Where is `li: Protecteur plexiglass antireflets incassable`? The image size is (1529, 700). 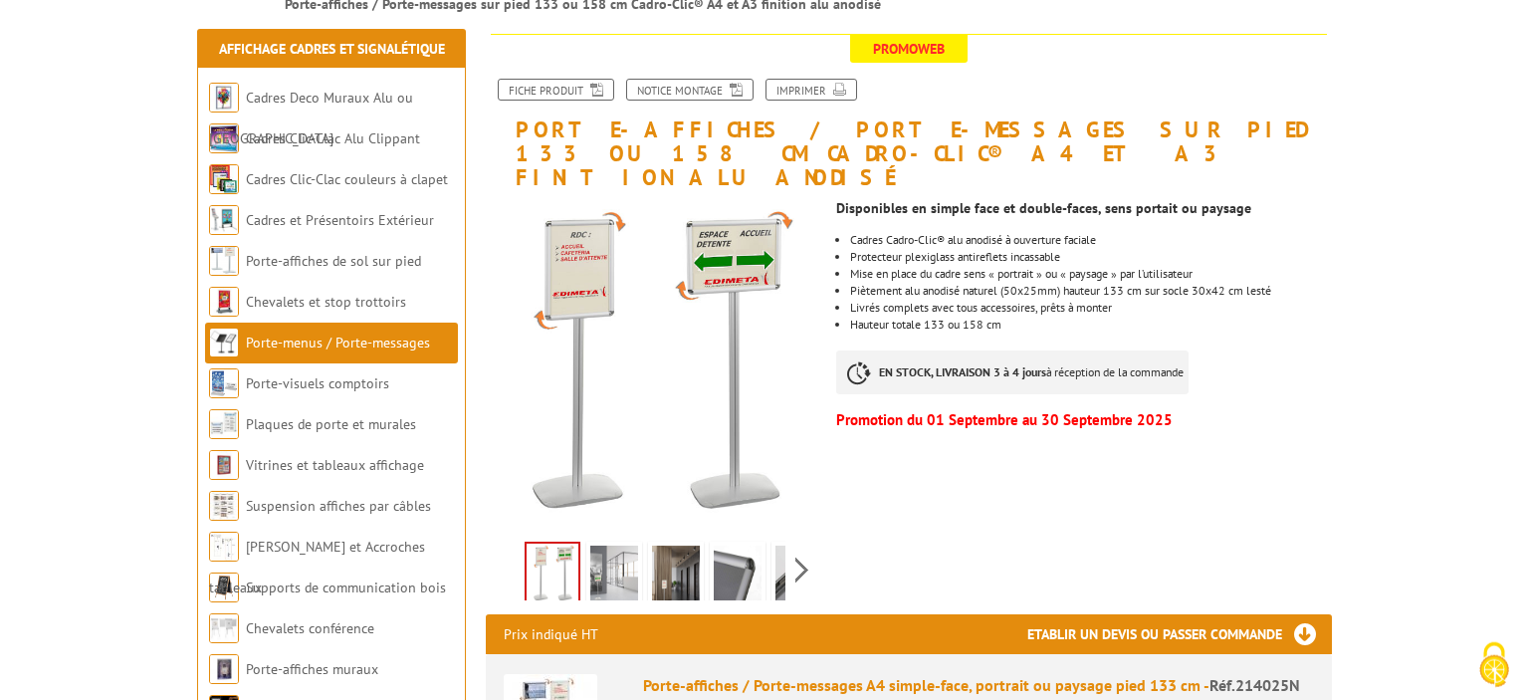 li: Protecteur plexiglass antireflets incassable is located at coordinates (1091, 257).